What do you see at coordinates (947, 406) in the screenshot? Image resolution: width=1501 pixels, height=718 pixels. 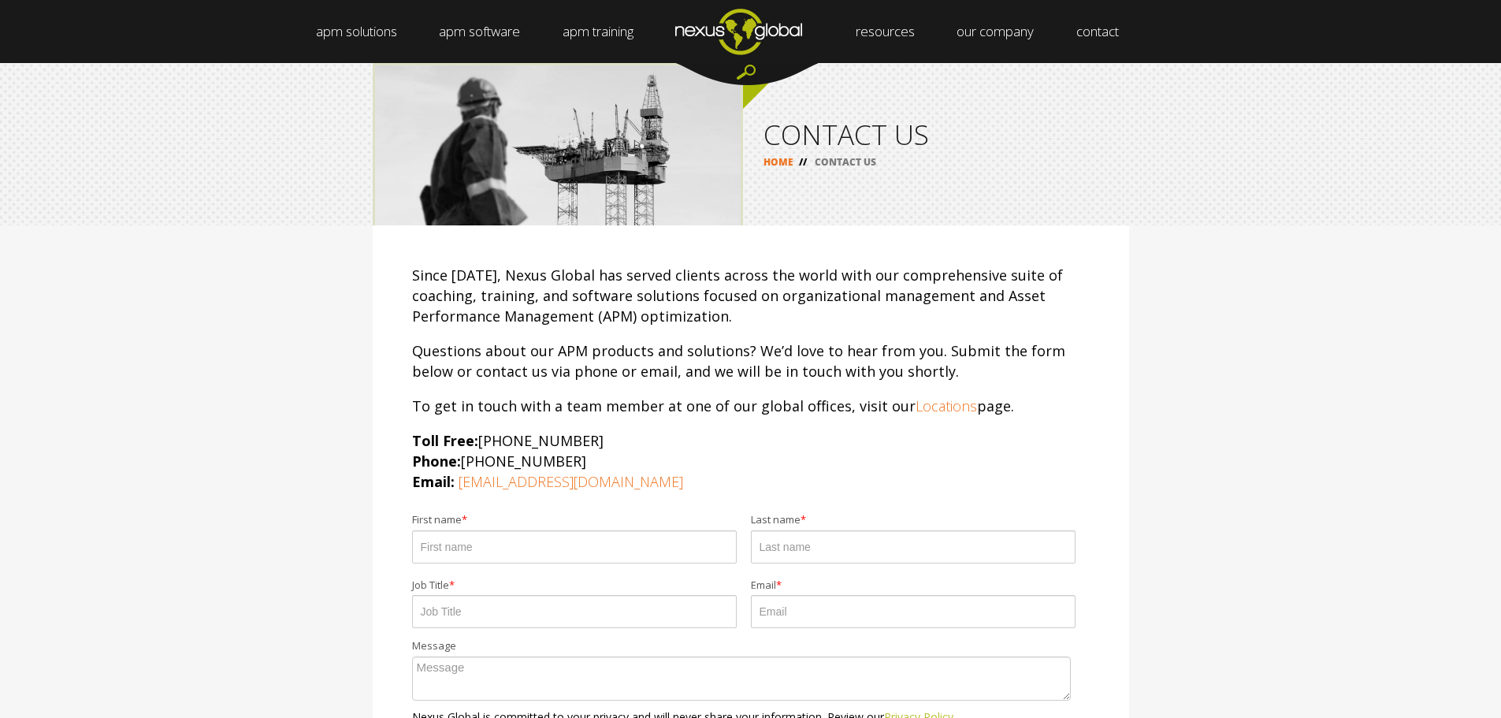 I see `a: Locations` at bounding box center [947, 406].